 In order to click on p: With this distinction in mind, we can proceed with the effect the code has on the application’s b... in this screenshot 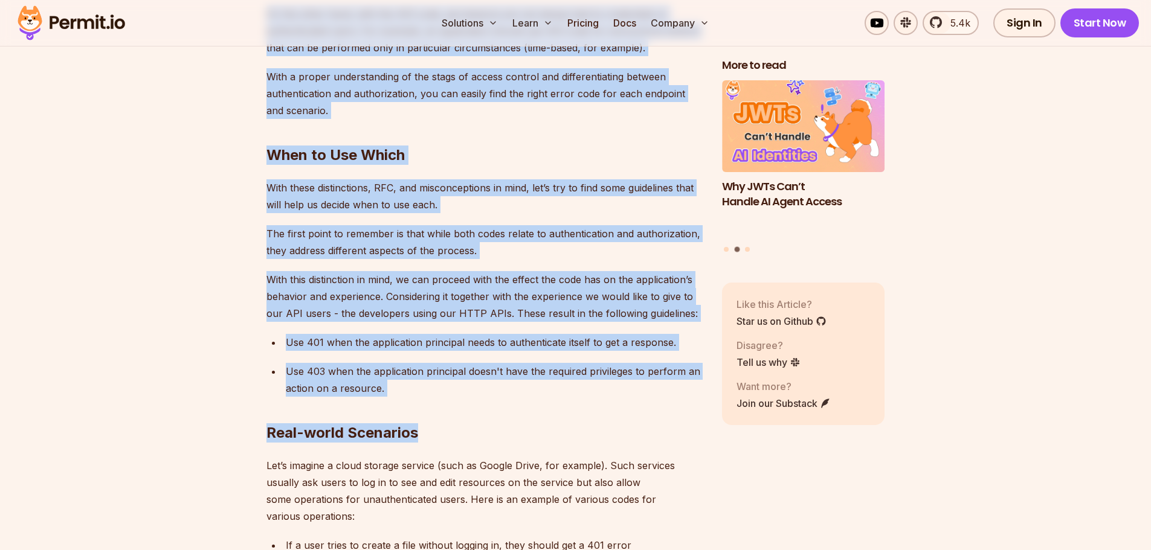, I will do `click(485, 297)`.